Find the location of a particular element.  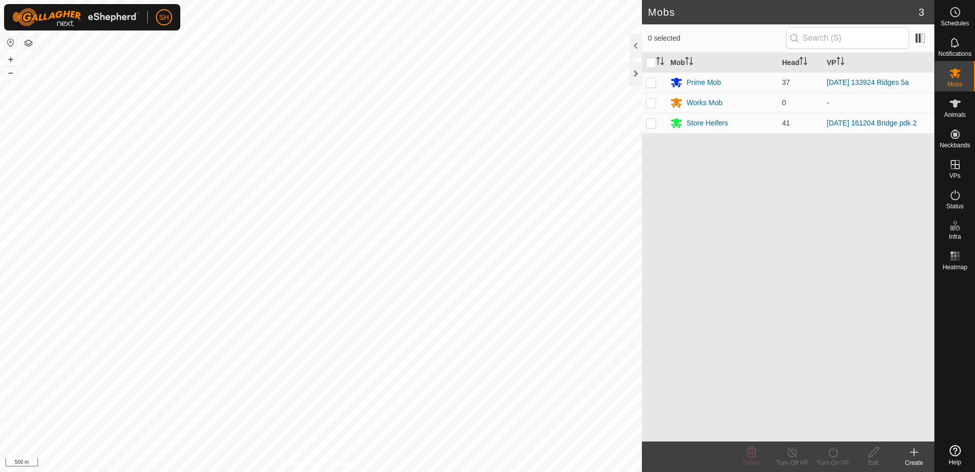

span: Neckbands is located at coordinates (955, 145).